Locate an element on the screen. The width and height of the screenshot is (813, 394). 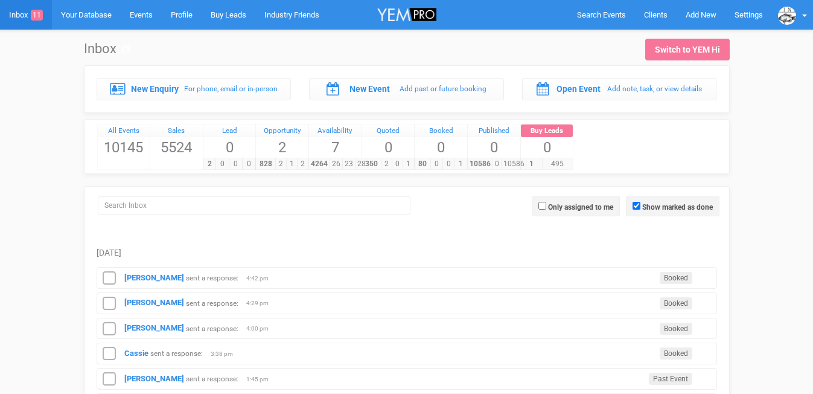
strong: Cassie is located at coordinates (136, 352).